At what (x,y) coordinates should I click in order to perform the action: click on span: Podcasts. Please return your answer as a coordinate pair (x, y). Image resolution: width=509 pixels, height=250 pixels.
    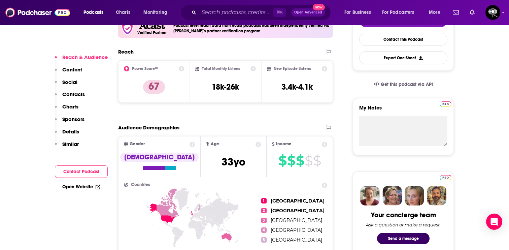
    Looking at the image, I should click on (93, 12).